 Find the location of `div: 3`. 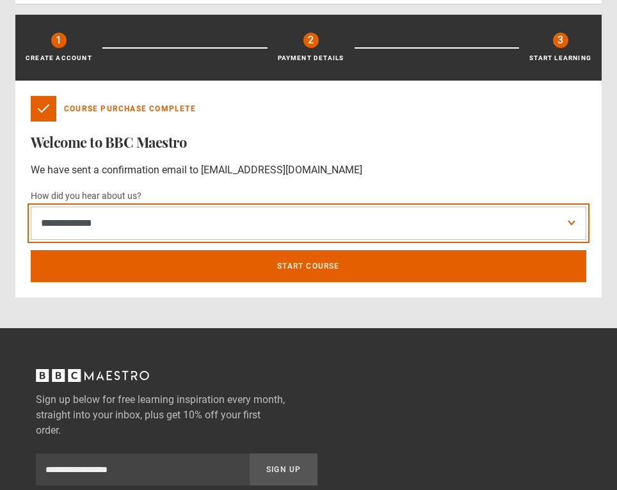

div: 3 is located at coordinates (560, 40).